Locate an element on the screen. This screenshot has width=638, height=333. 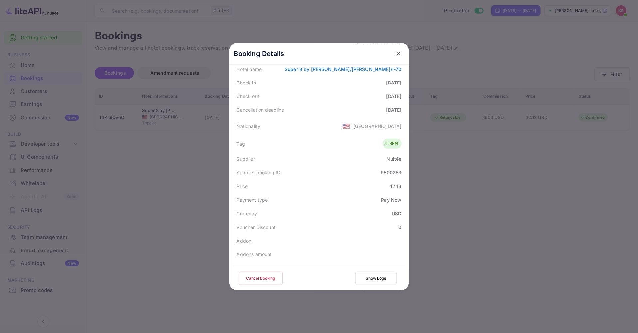
p: Booking Details is located at coordinates (259, 54).